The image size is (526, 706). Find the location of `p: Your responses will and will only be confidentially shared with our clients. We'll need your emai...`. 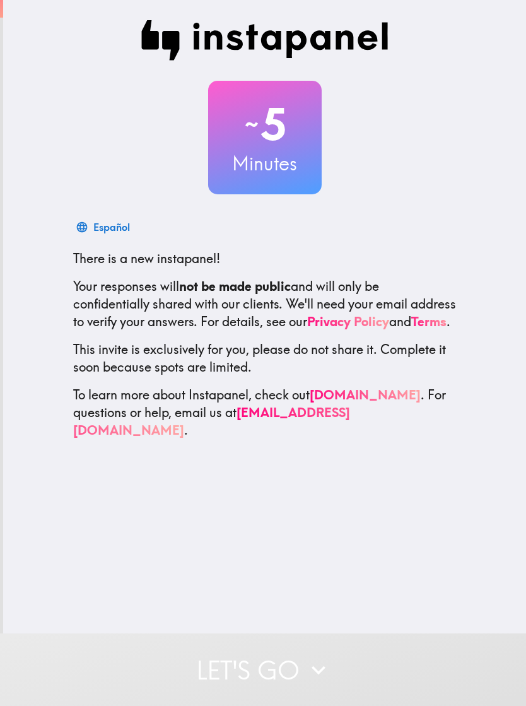

p: Your responses will and will only be confidentially shared with our clients. We'll need your emai... is located at coordinates (265, 304).